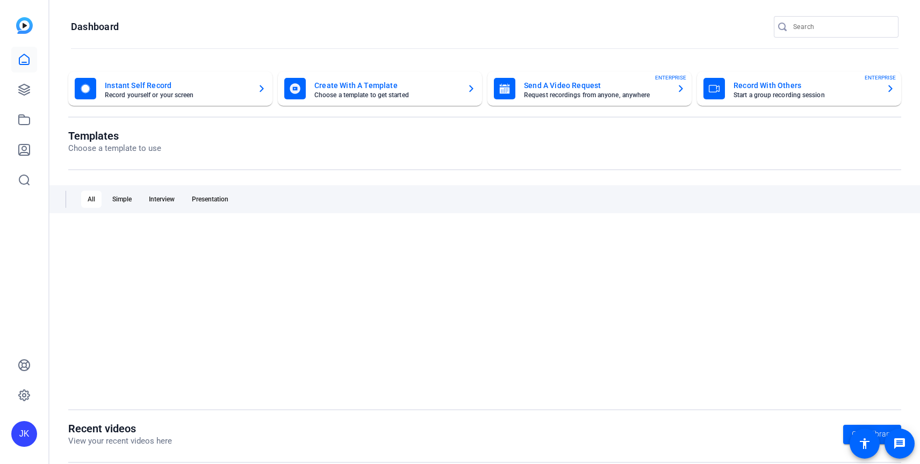  I want to click on mat-icon: message, so click(900, 444).